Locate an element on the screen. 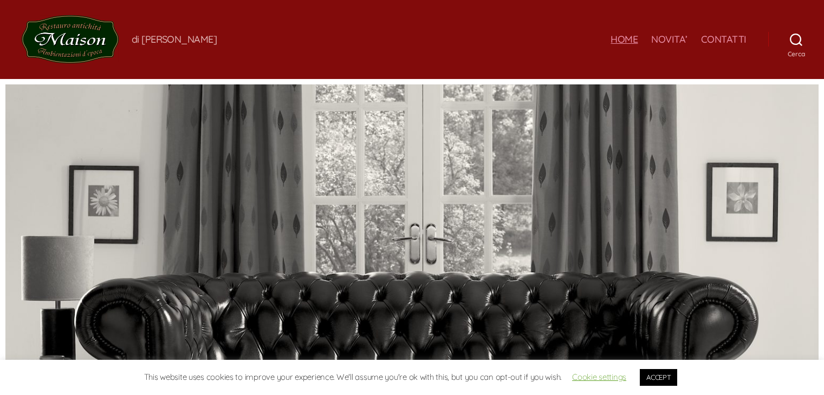  a: HOME is located at coordinates (624, 40).